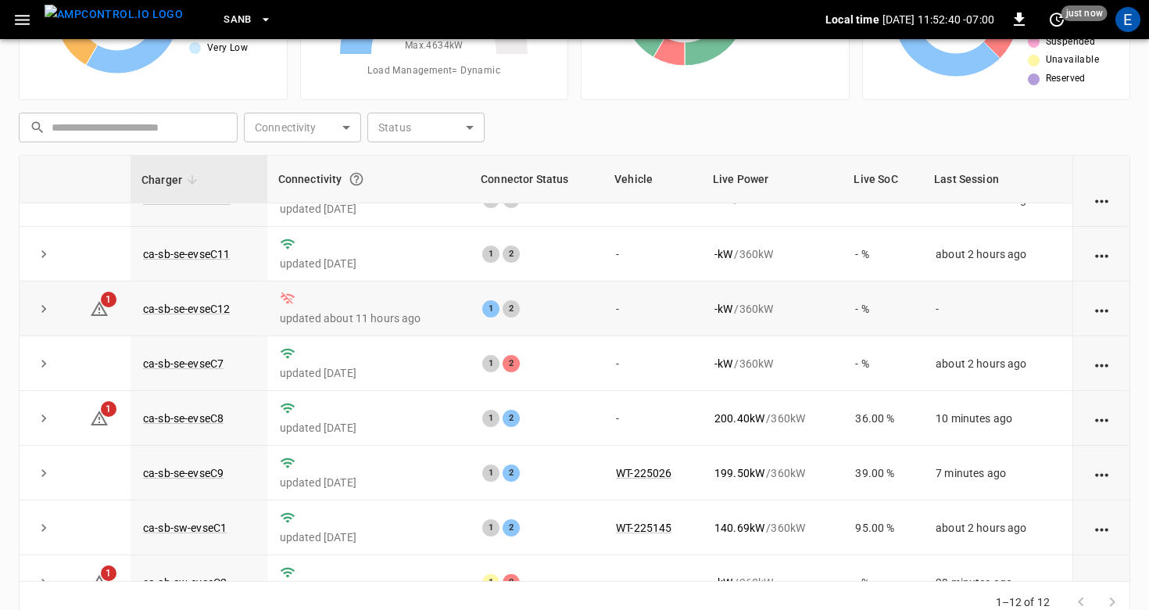 The image size is (1149, 610). I want to click on p: 140.69 kW, so click(739, 528).